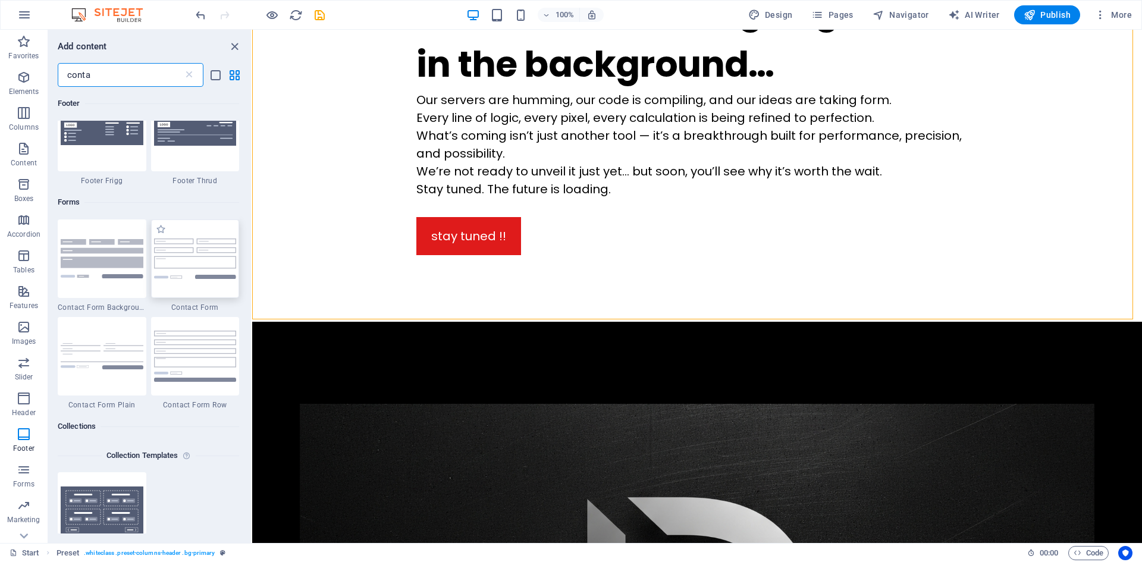 The image size is (1142, 562). What do you see at coordinates (148, 202) in the screenshot?
I see `h6: Forms` at bounding box center [148, 202].